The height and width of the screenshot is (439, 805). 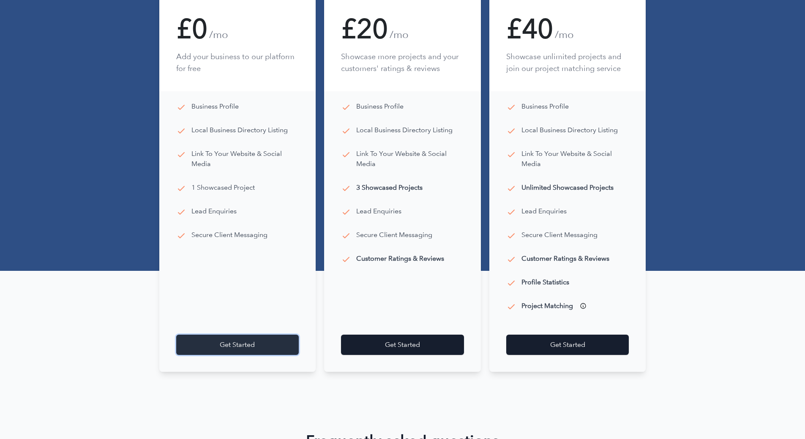 I want to click on p: Showcase unlimited projects and join our project matching service, so click(x=567, y=63).